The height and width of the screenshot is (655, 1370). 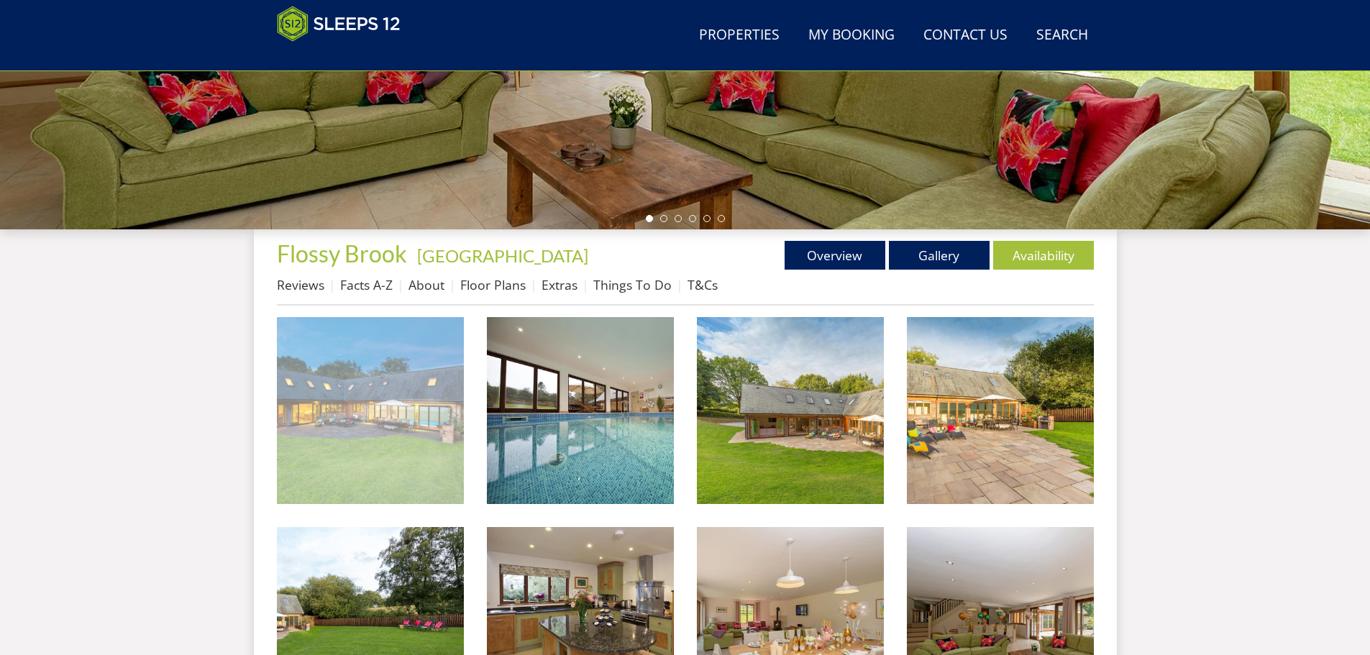 What do you see at coordinates (835, 255) in the screenshot?
I see `a: Overview` at bounding box center [835, 255].